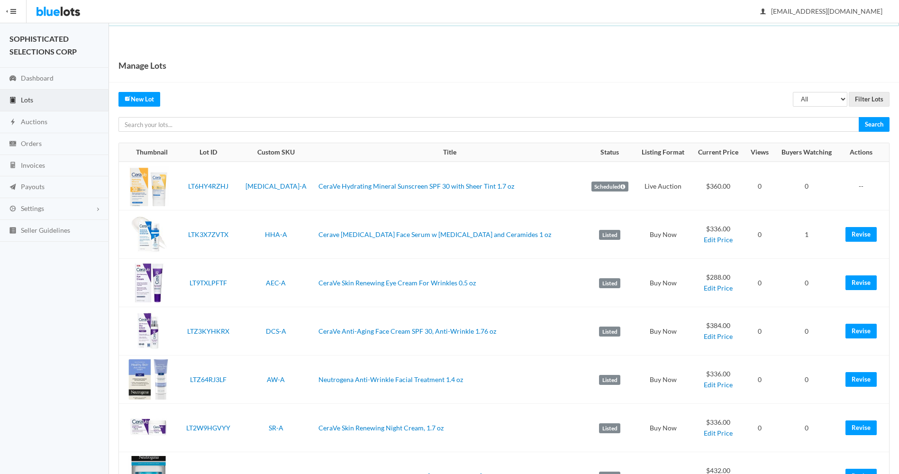 This screenshot has height=474, width=899. What do you see at coordinates (149, 153) in the screenshot?
I see `th: Thumbnail` at bounding box center [149, 153].